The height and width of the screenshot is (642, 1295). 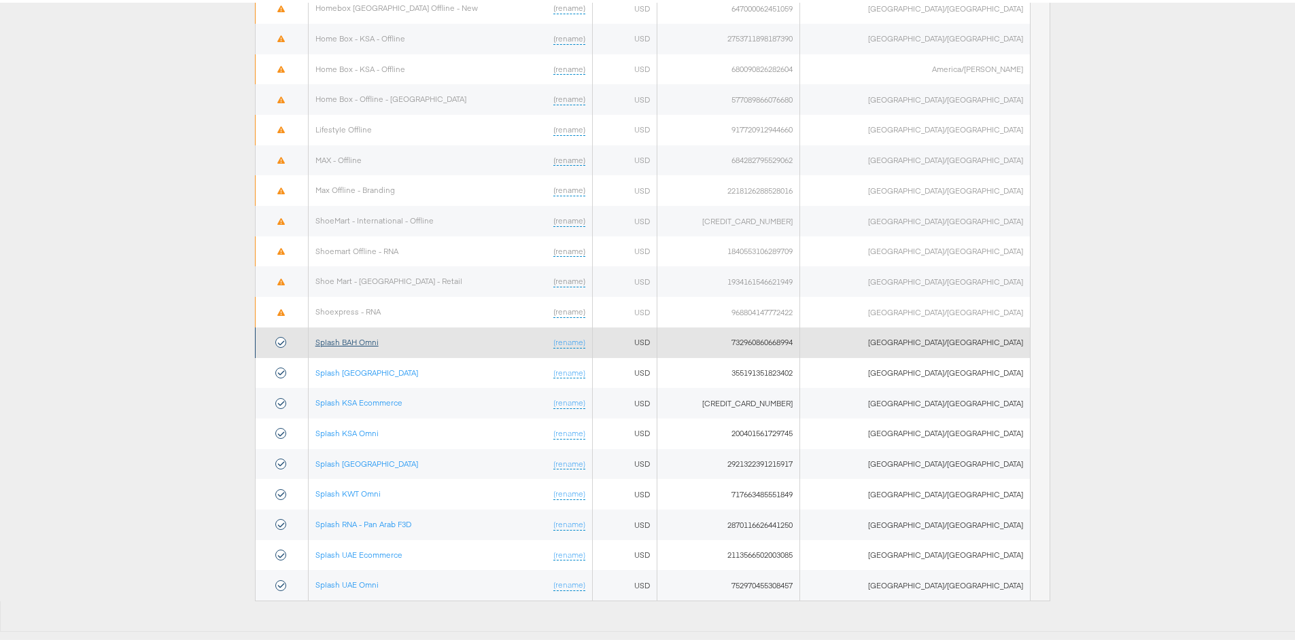 I want to click on td: 732960860668994, so click(x=729, y=340).